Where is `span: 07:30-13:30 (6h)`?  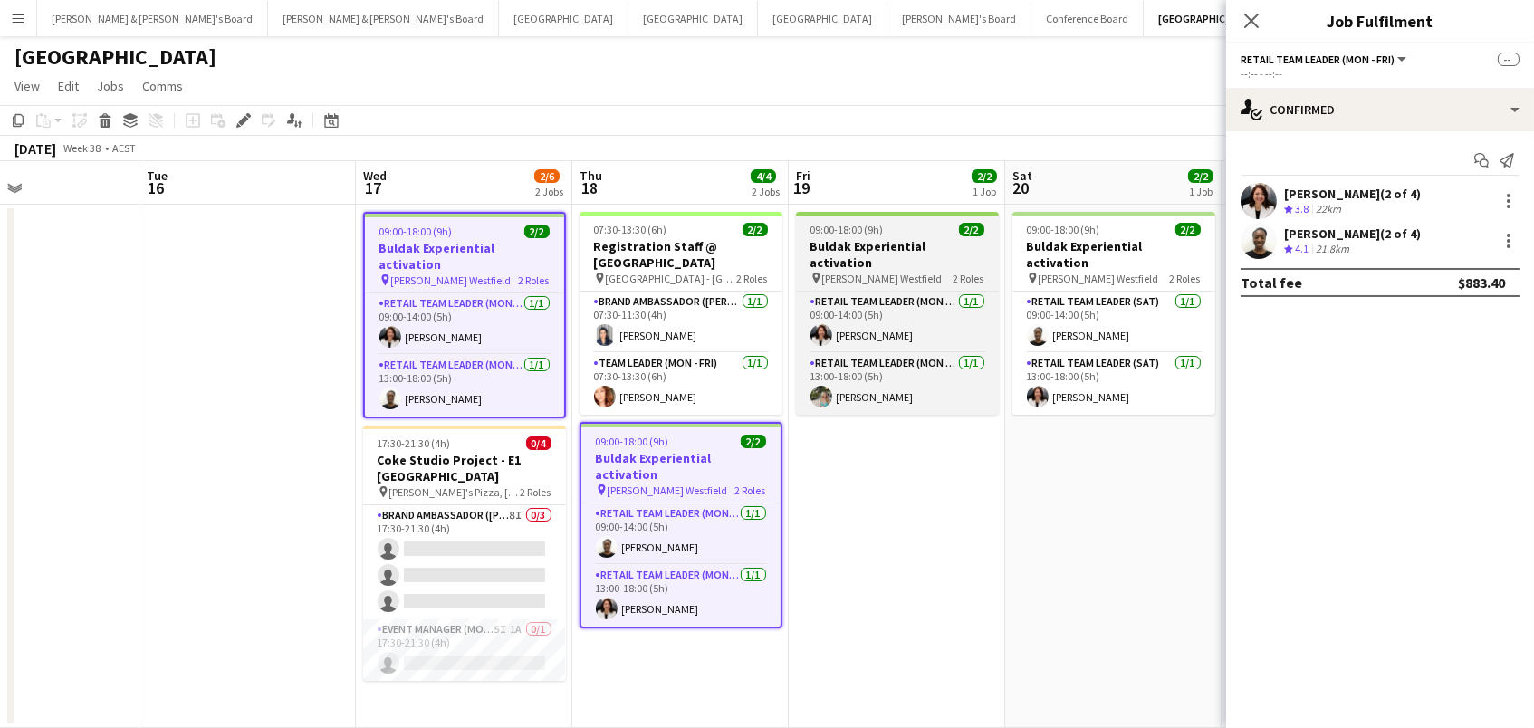 span: 07:30-13:30 (6h) is located at coordinates (630, 229).